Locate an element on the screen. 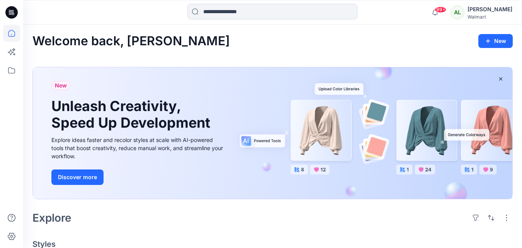 The width and height of the screenshot is (522, 248). button: Discover more is located at coordinates (77, 177).